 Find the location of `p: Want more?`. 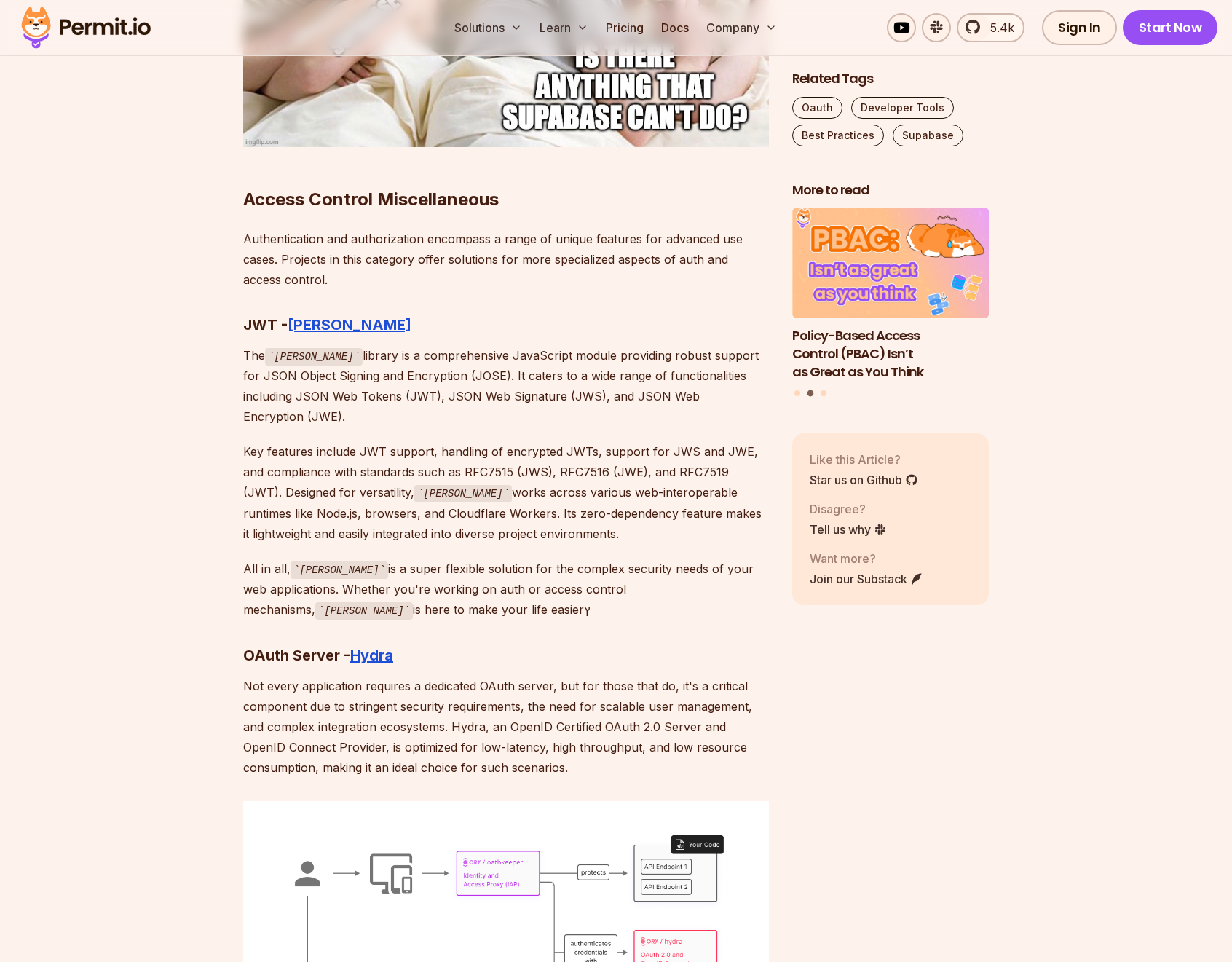

p: Want more? is located at coordinates (866, 558).